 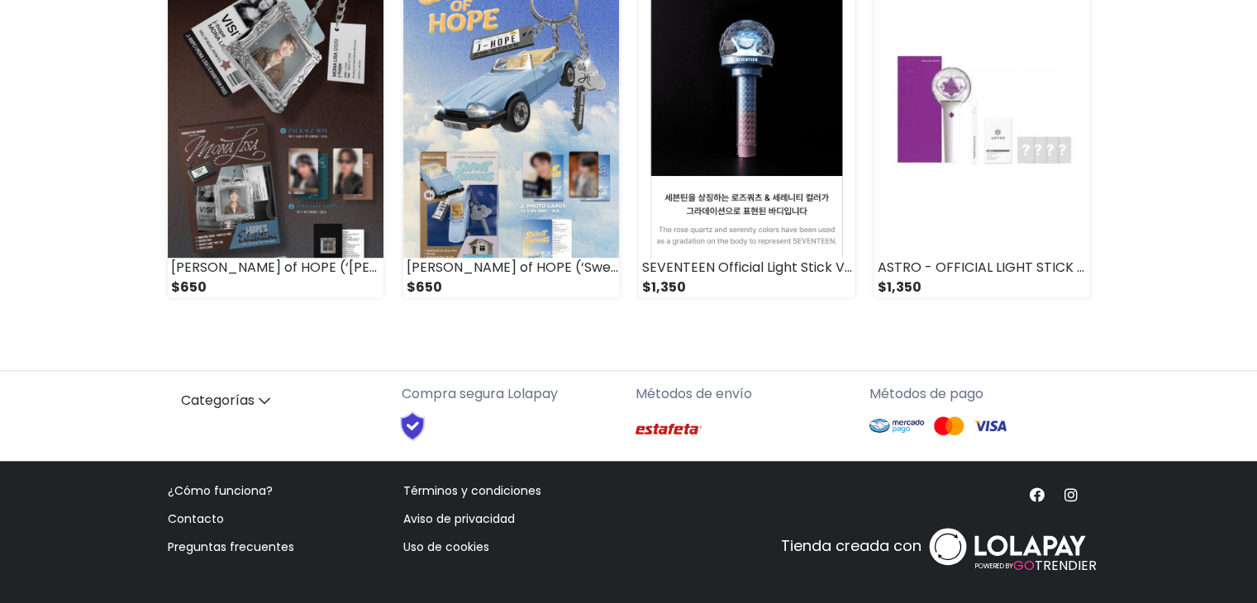 I want to click on img: Mercado Pago Logo, so click(x=897, y=426).